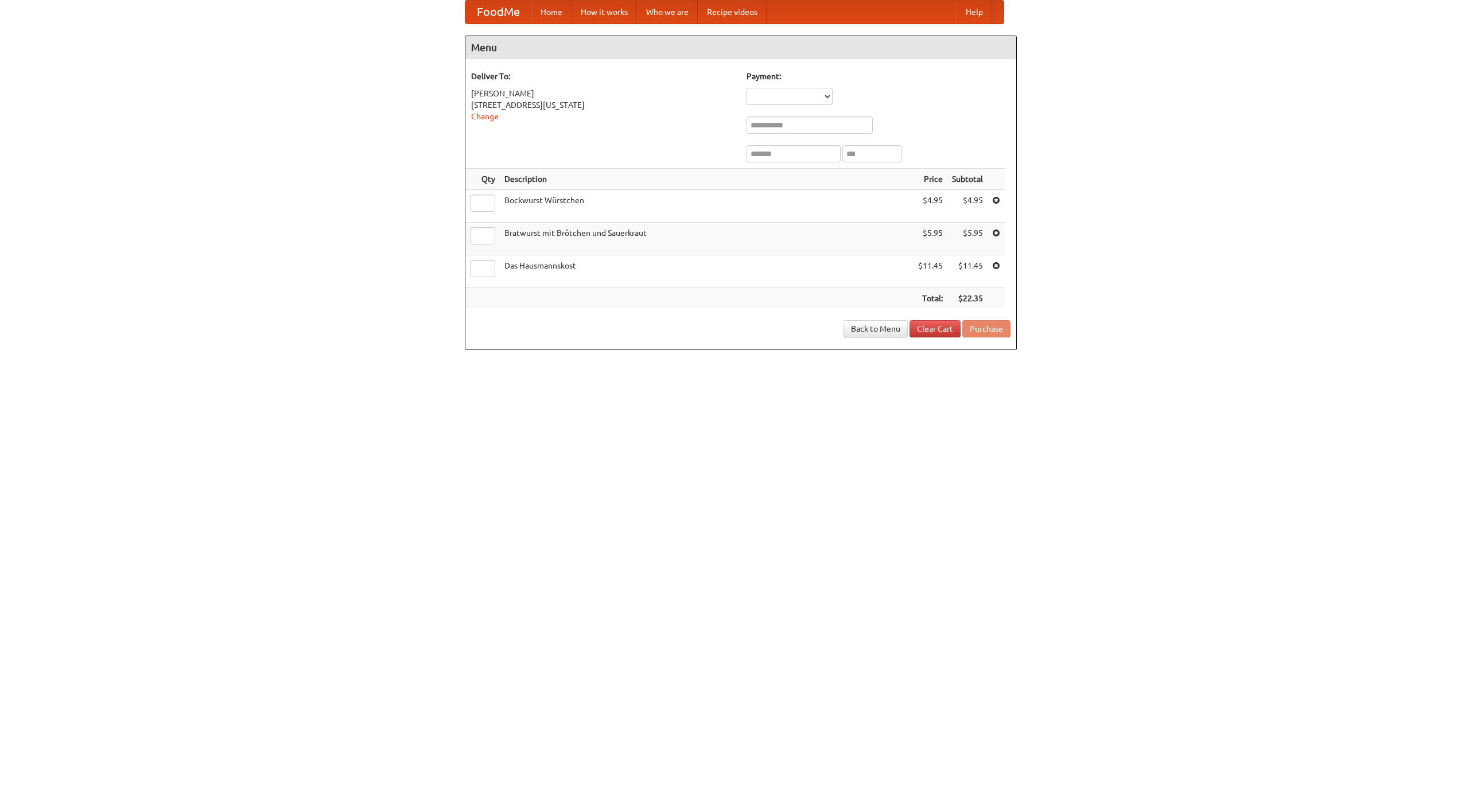 The width and height of the screenshot is (1469, 812). Describe the element at coordinates (986, 329) in the screenshot. I see `button: Purchase` at that location.